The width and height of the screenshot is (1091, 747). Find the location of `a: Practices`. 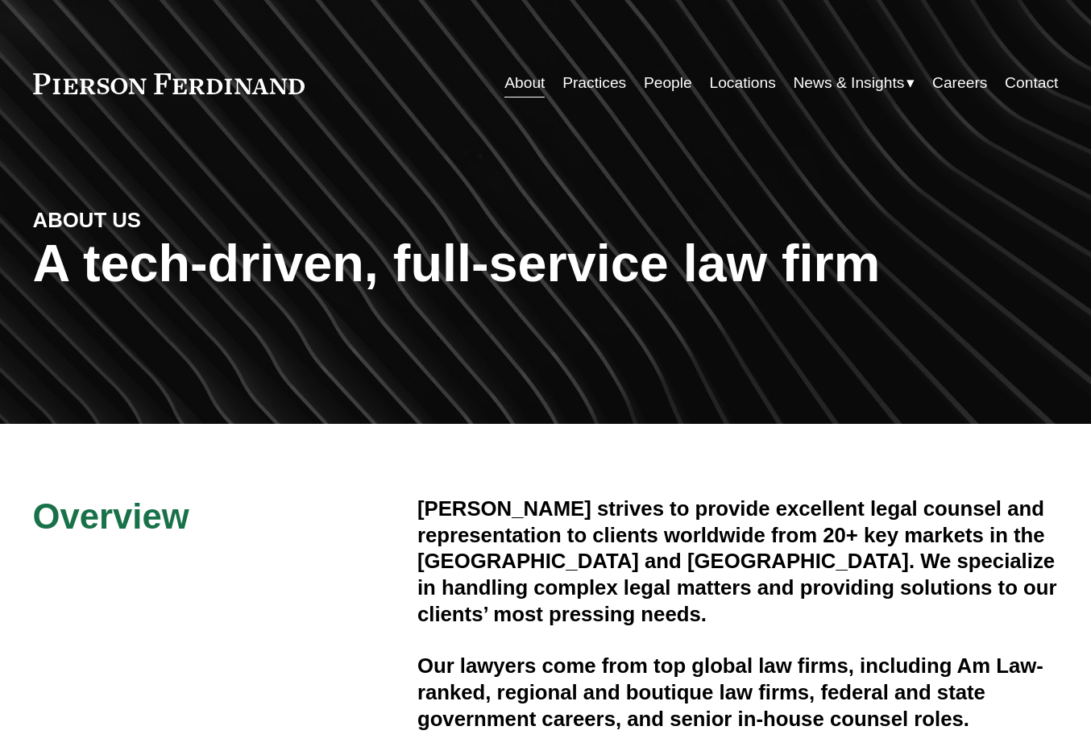

a: Practices is located at coordinates (594, 83).